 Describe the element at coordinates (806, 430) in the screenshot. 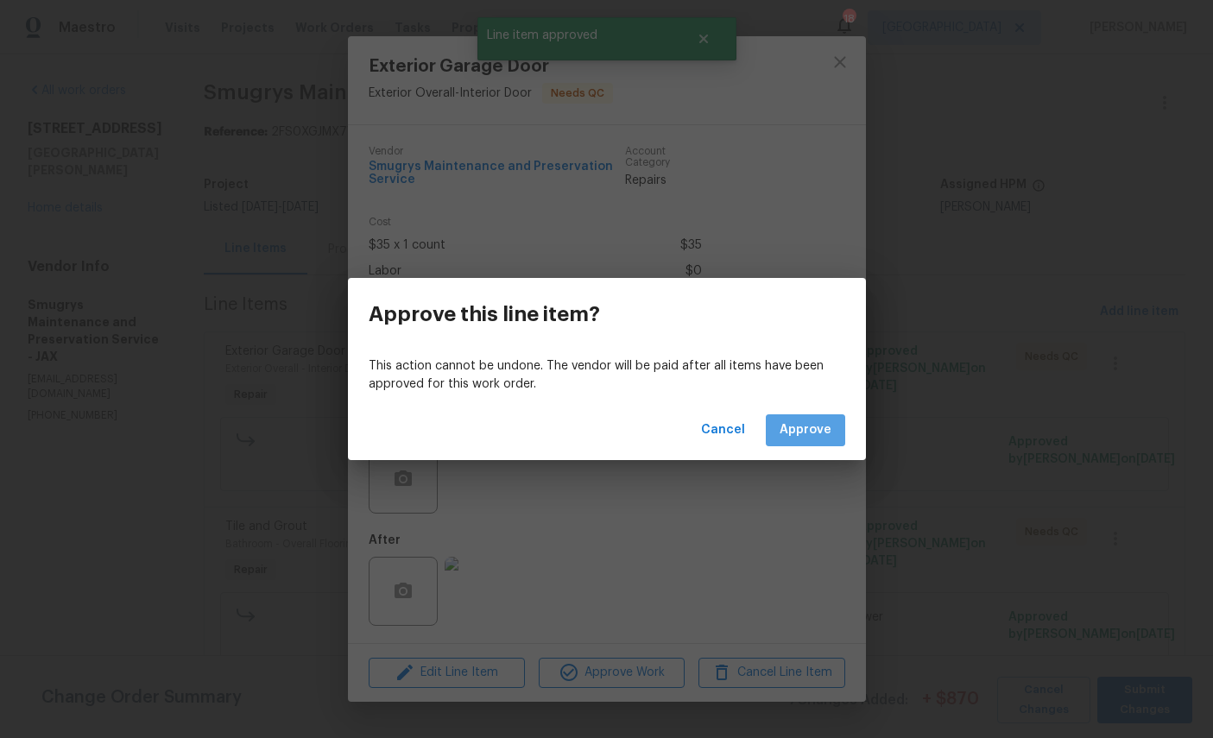

I see `button: Approve` at that location.